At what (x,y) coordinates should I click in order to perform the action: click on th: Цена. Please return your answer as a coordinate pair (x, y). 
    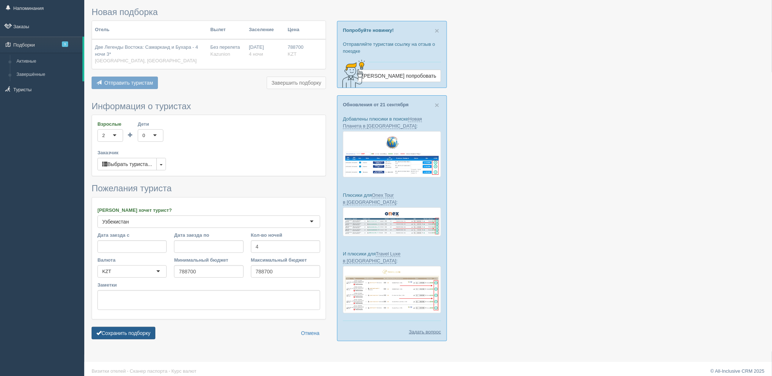
    Looking at the image, I should click on (295, 30).